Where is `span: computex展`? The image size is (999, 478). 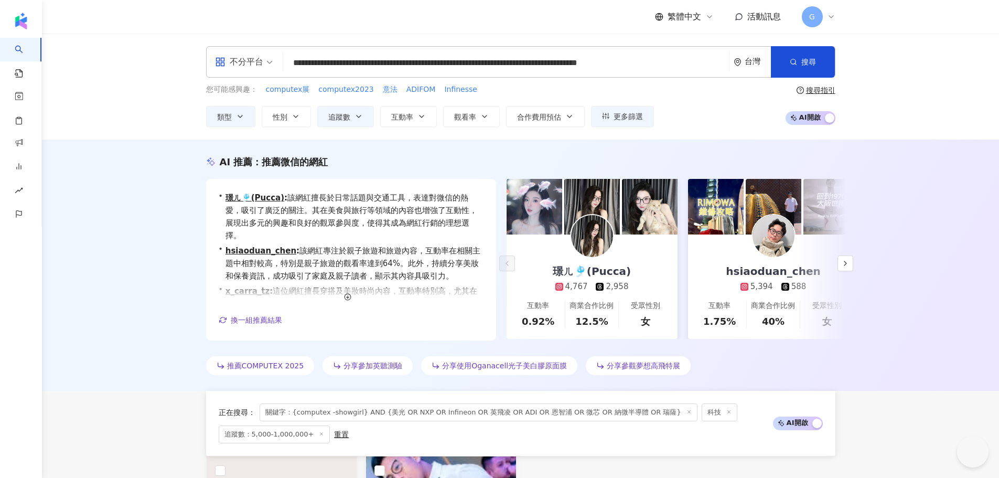 span: computex展 is located at coordinates (288, 90).